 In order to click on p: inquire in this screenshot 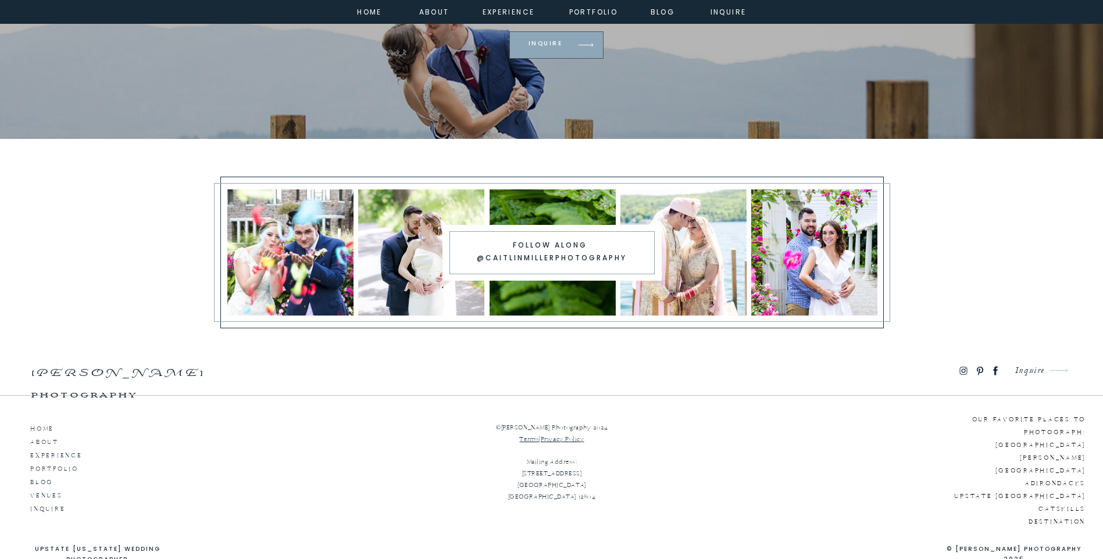, I will do `click(63, 507)`.